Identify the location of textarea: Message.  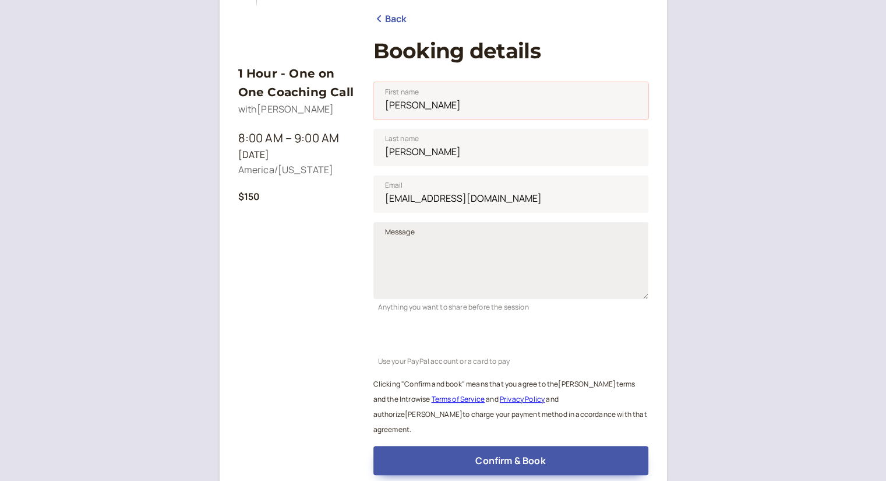
(511, 261).